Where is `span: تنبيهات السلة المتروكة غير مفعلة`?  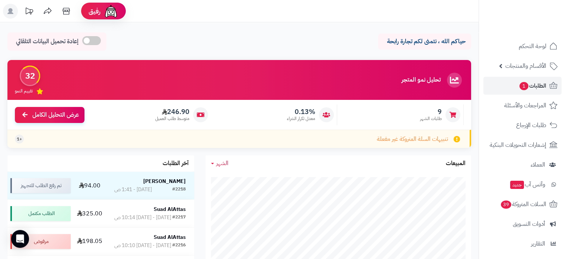
span: تنبيهات السلة المتروكة غير مفعلة is located at coordinates (412, 139).